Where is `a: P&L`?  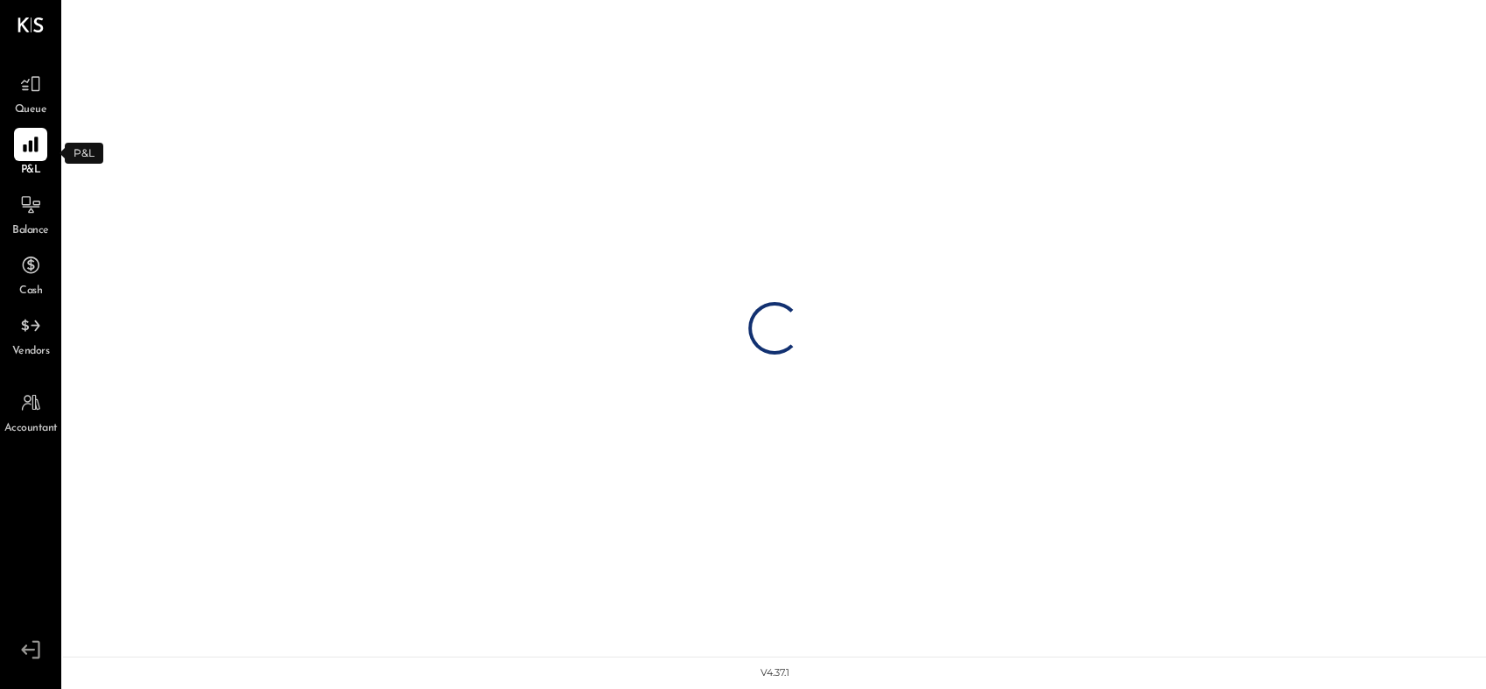
a: P&L is located at coordinates (31, 153).